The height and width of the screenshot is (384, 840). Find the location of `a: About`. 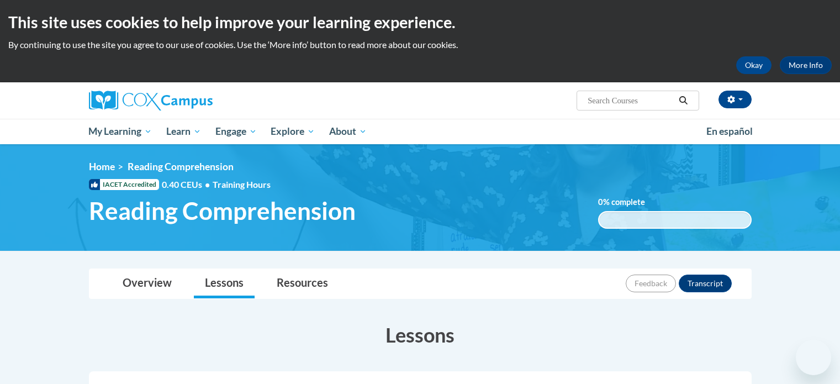

a: About is located at coordinates (348, 131).